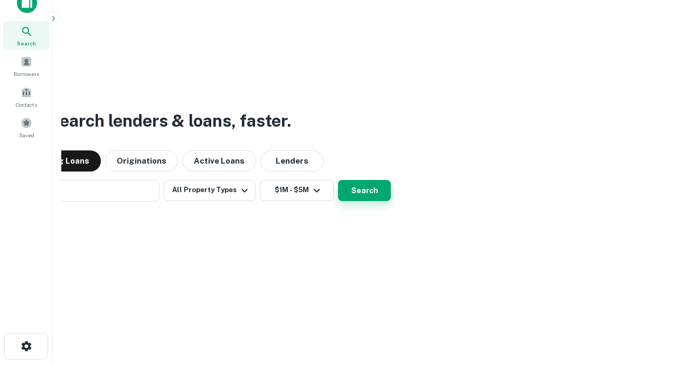 This screenshot has height=380, width=676. I want to click on div: Chat Widget, so click(650, 321).